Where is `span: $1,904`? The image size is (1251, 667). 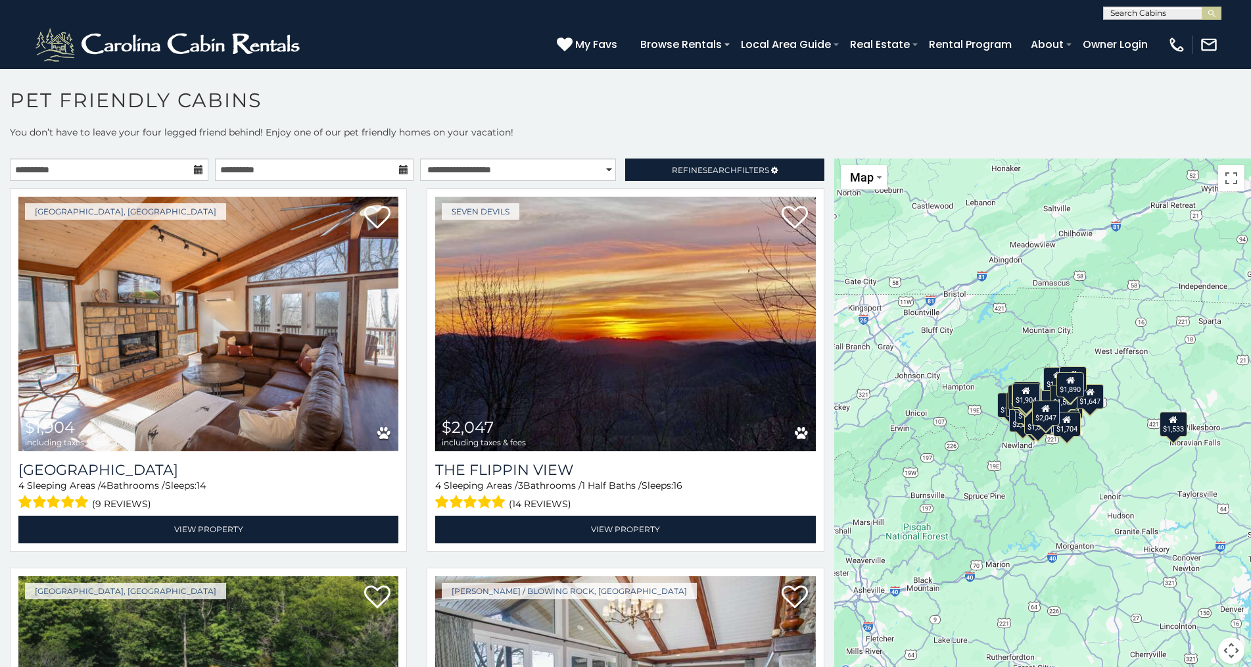
span: $1,904 is located at coordinates (50, 427).